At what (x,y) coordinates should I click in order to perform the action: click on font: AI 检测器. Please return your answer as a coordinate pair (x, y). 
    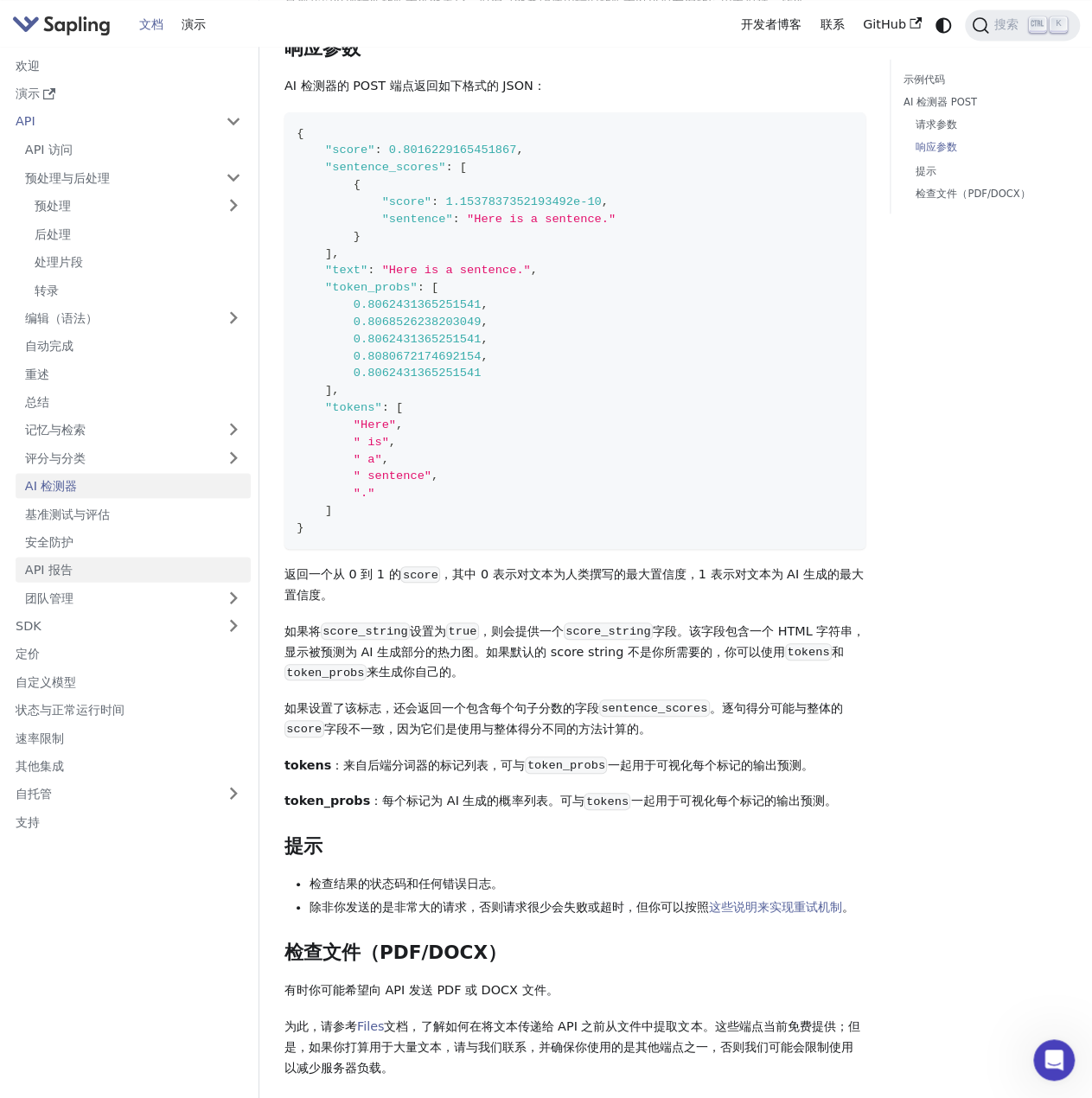
    Looking at the image, I should click on (51, 485).